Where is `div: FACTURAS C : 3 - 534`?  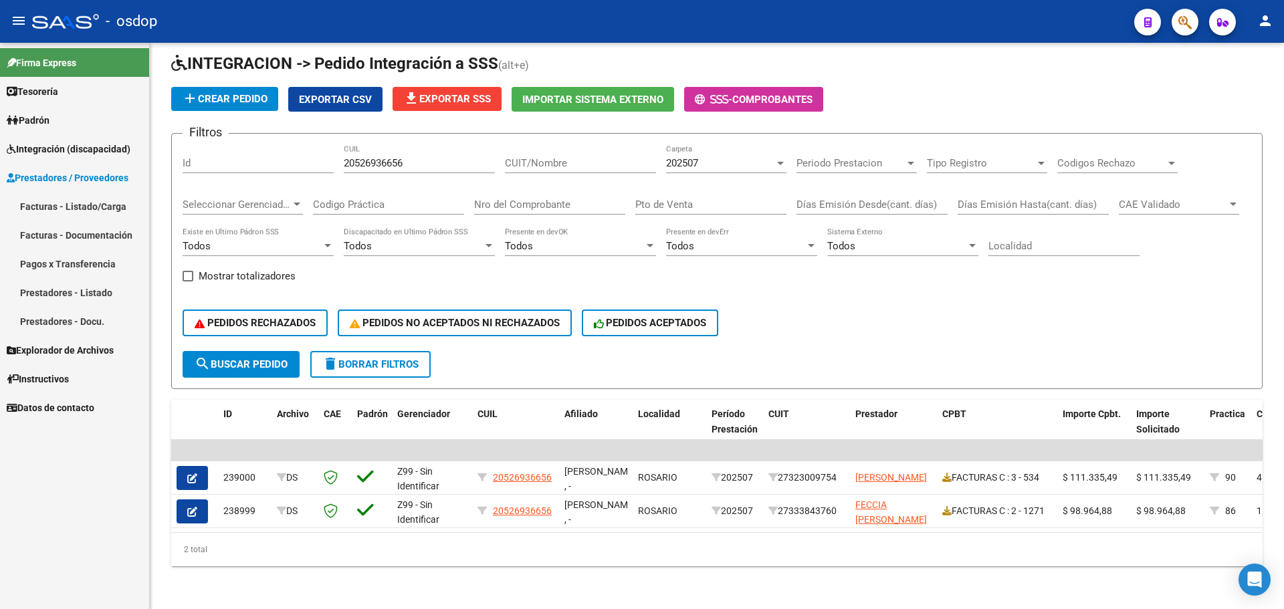
div: FACTURAS C : 3 - 534 is located at coordinates (997, 477).